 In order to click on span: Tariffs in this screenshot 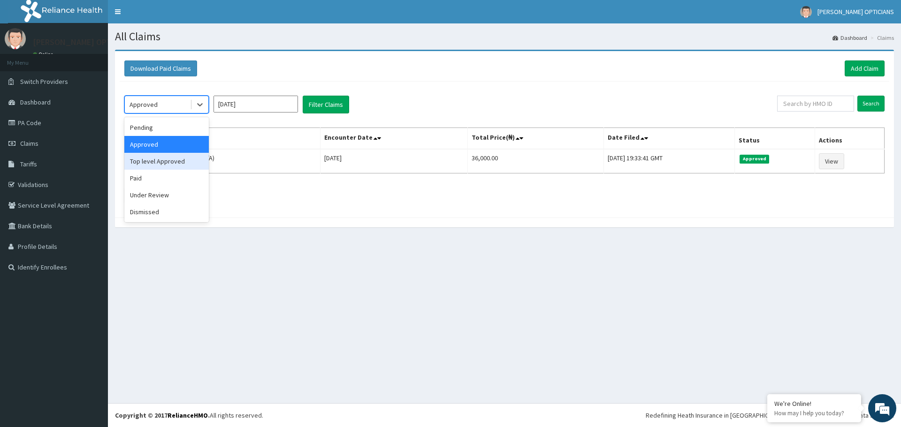, I will do `click(29, 164)`.